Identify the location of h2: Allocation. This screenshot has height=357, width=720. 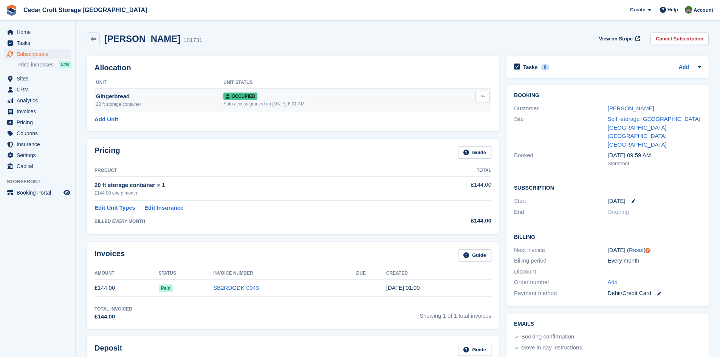
(293, 68).